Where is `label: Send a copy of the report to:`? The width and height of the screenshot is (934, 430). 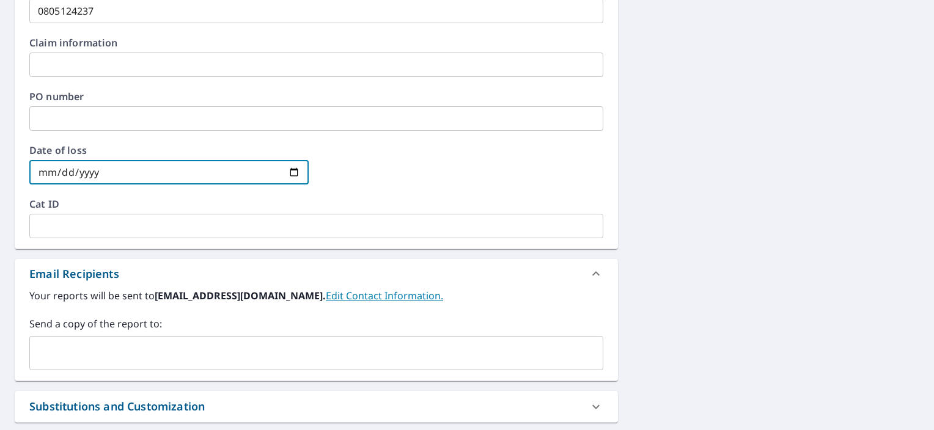 label: Send a copy of the report to: is located at coordinates (316, 324).